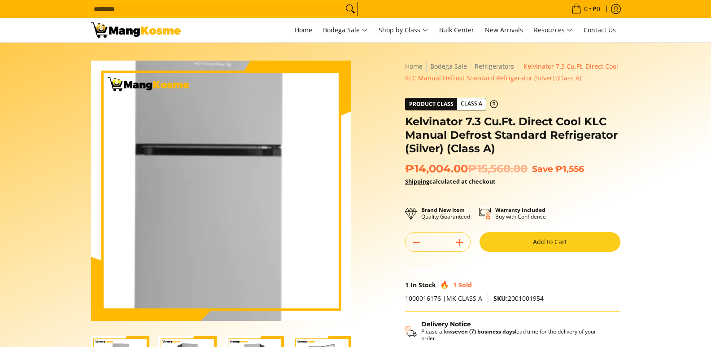 The width and height of the screenshot is (711, 347). What do you see at coordinates (221, 191) in the screenshot?
I see `img: Kelvinator 7.3 Cu.Ft. Direct Cool KLC Manual Defrost Standard Refrigerator (Silver) (Class A)` at bounding box center [221, 191].